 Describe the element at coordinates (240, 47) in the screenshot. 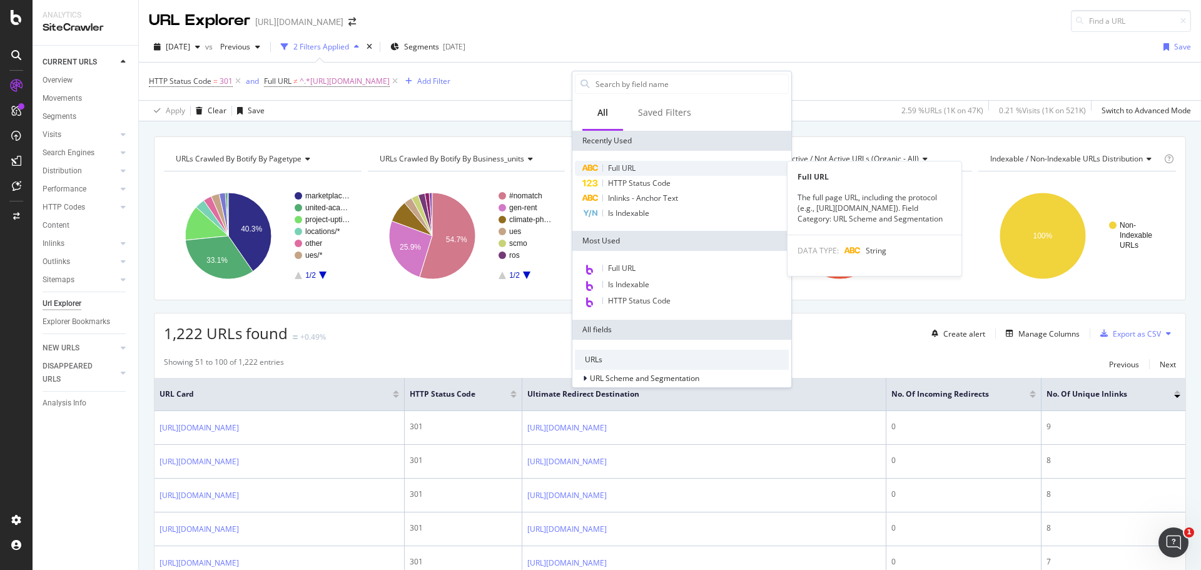

I see `button: Previous` at that location.